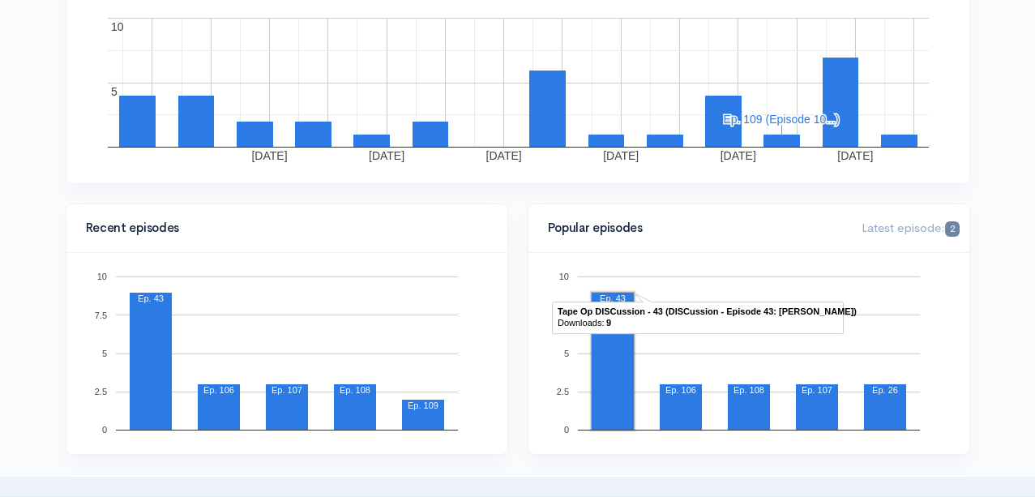  Describe the element at coordinates (423, 405) in the screenshot. I see `text: Ep. 109` at that location.